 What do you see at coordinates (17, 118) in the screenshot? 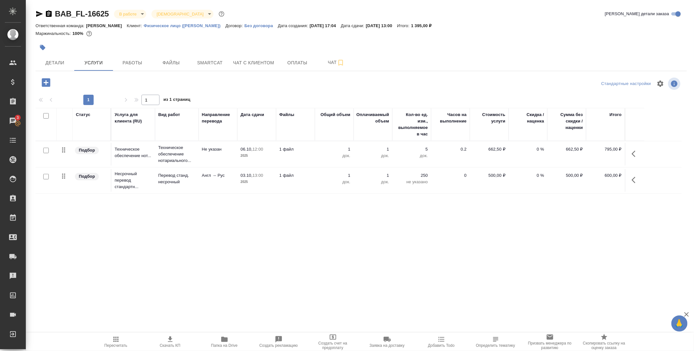
I see `span: 3` at bounding box center [17, 118].